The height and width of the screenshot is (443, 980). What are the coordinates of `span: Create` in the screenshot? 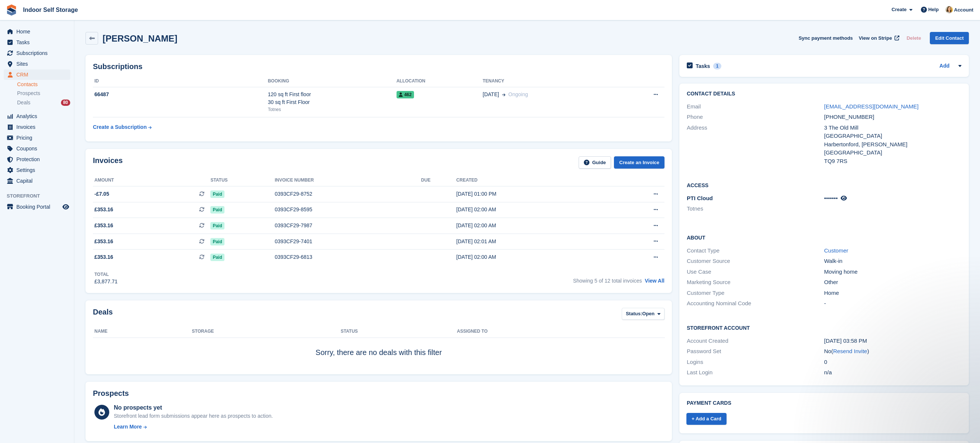 It's located at (899, 10).